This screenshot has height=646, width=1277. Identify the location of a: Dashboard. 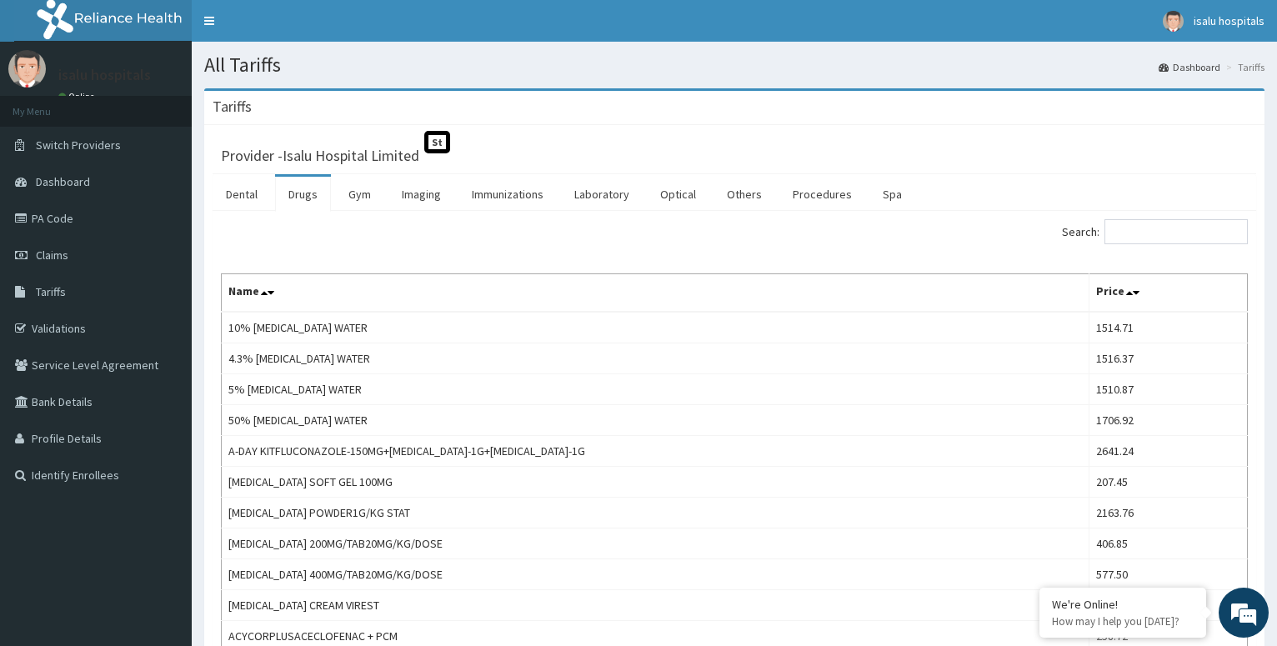
(1190, 67).